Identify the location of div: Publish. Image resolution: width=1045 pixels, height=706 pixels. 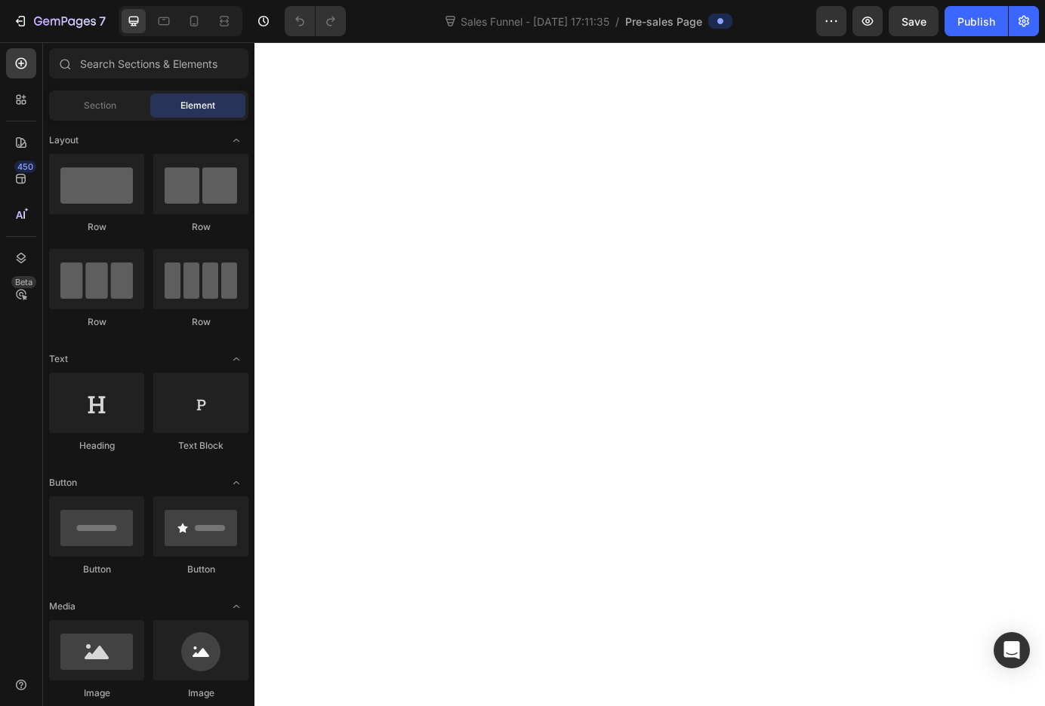
(976, 21).